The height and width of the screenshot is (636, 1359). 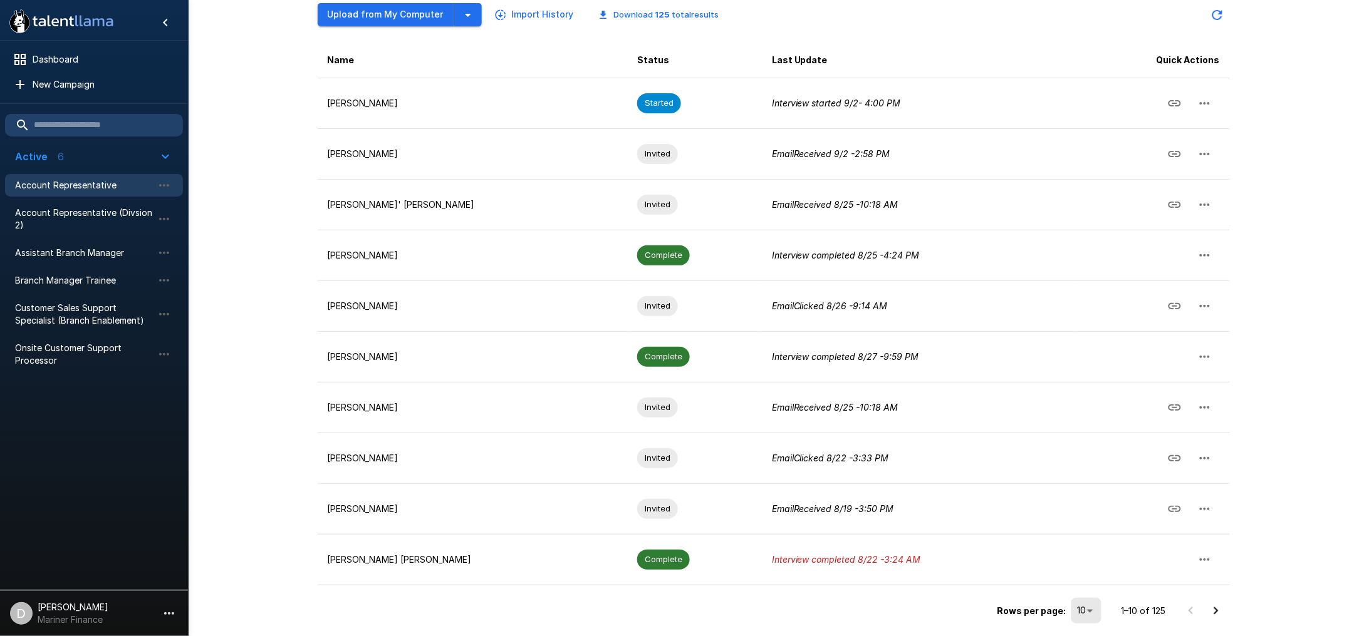 What do you see at coordinates (845, 356) in the screenshot?
I see `i: Interview completed 8/27 - 9:59 PM` at bounding box center [845, 356].